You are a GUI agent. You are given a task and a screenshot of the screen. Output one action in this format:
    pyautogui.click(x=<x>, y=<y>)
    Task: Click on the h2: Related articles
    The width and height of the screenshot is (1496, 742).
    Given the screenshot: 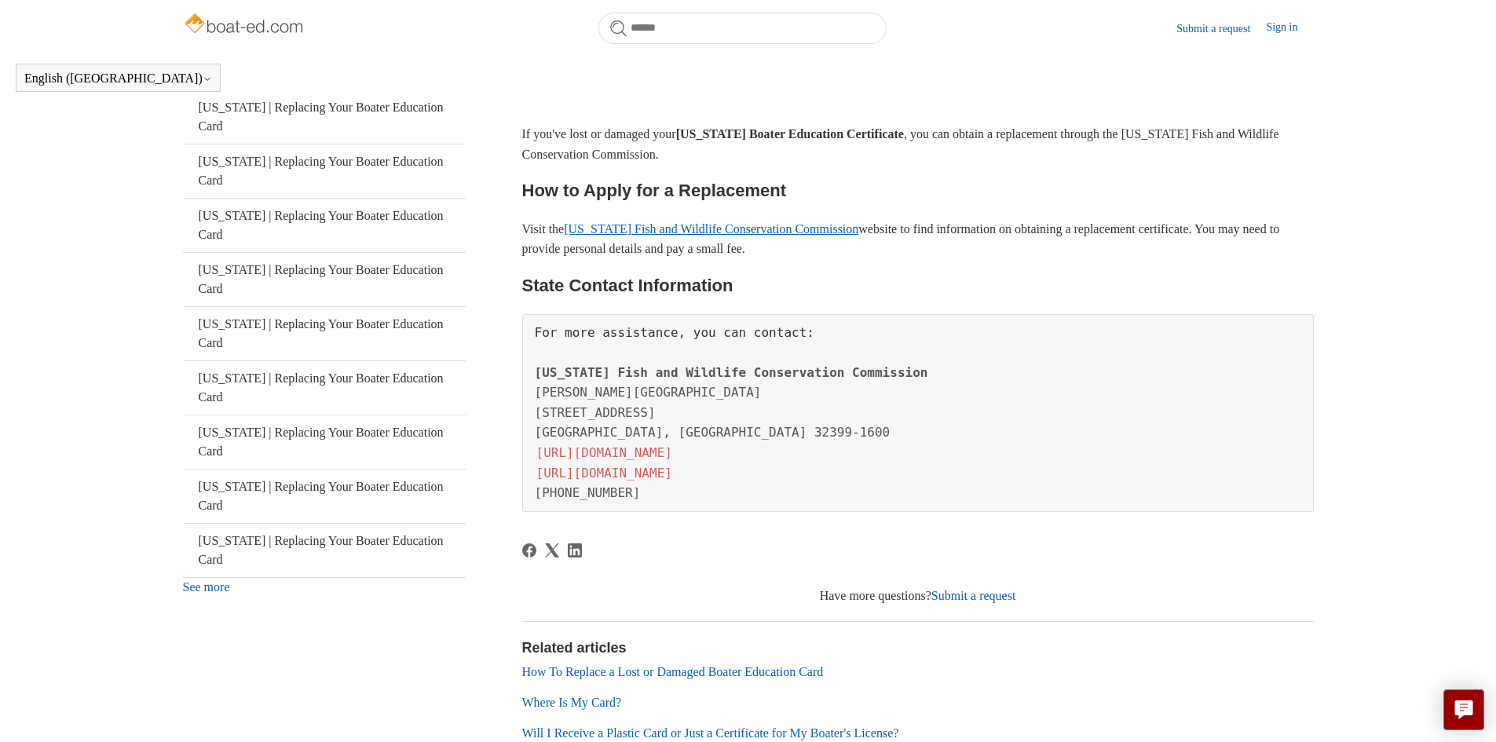 What is the action you would take?
    pyautogui.click(x=918, y=648)
    